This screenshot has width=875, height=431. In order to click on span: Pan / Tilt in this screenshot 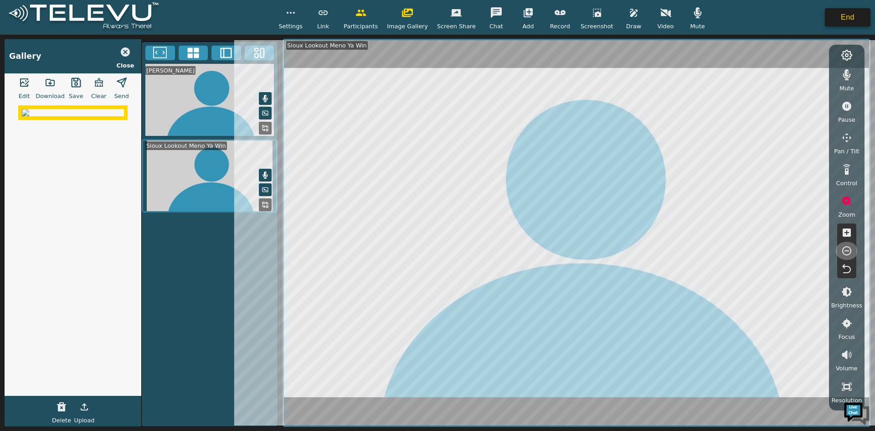, I will do `click(846, 151)`.